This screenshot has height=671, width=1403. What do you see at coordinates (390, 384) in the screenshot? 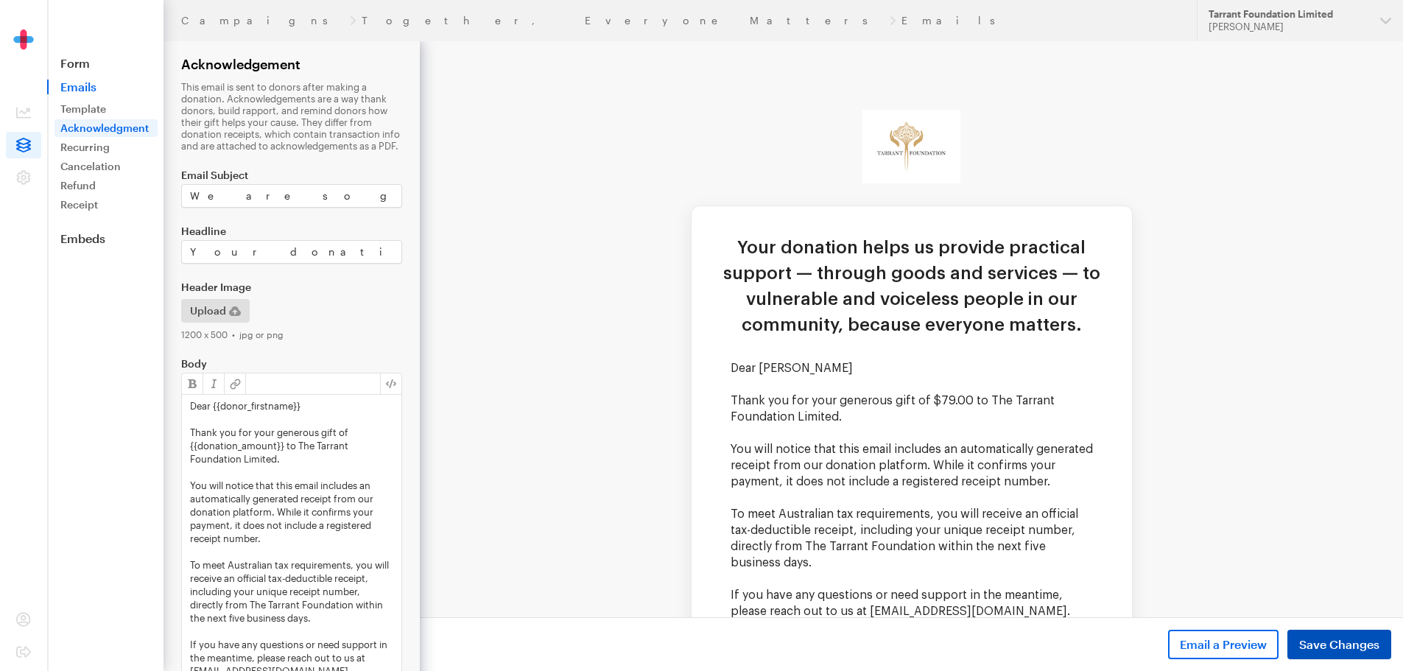
I see `button: View HTML` at bounding box center [390, 384].